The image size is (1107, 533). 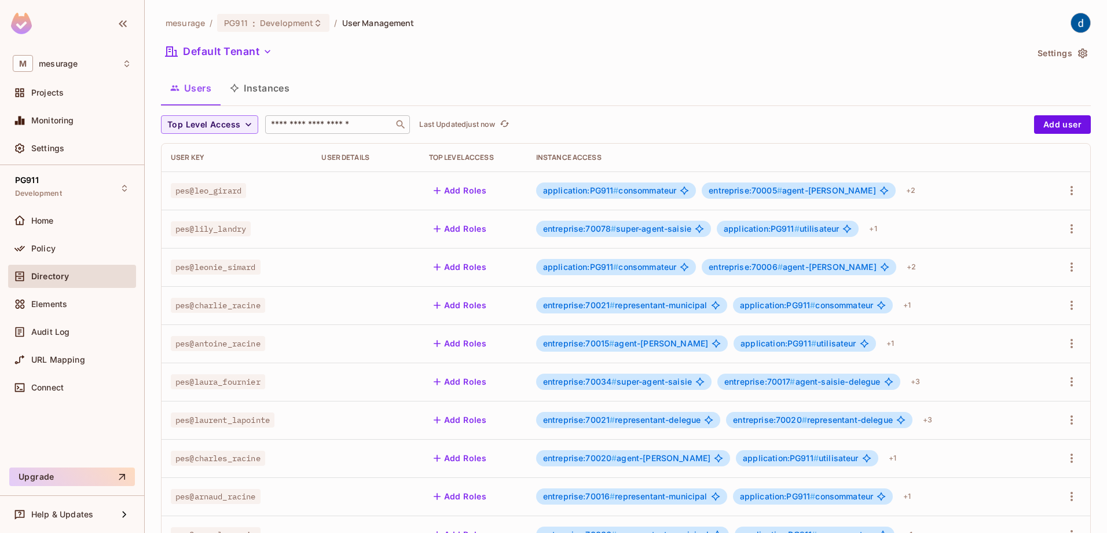 I want to click on span: pes@charlie_racine, so click(x=218, y=305).